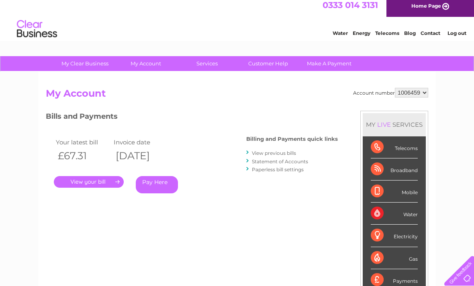 This screenshot has height=286, width=474. What do you see at coordinates (37, 33) in the screenshot?
I see `img: logo.png` at bounding box center [37, 33].